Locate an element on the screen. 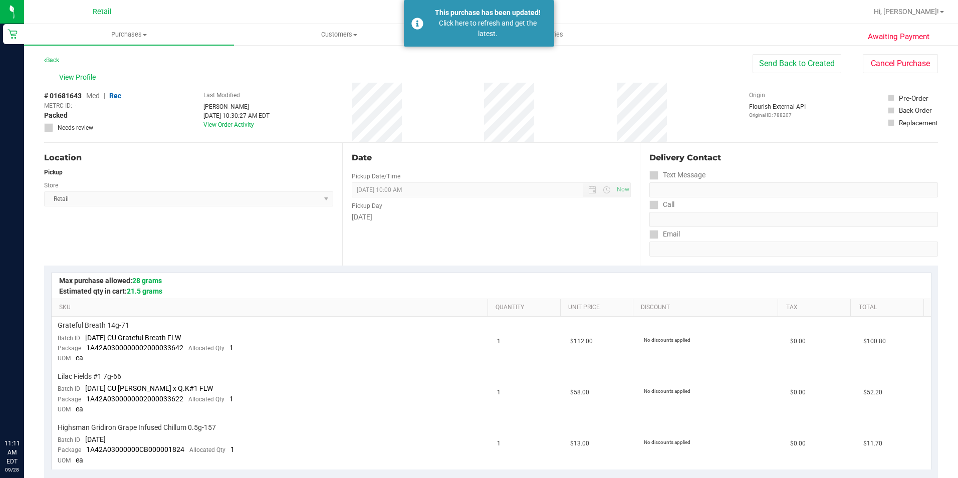 Image resolution: width=958 pixels, height=478 pixels. button: Send Back to Created is located at coordinates (797, 64).